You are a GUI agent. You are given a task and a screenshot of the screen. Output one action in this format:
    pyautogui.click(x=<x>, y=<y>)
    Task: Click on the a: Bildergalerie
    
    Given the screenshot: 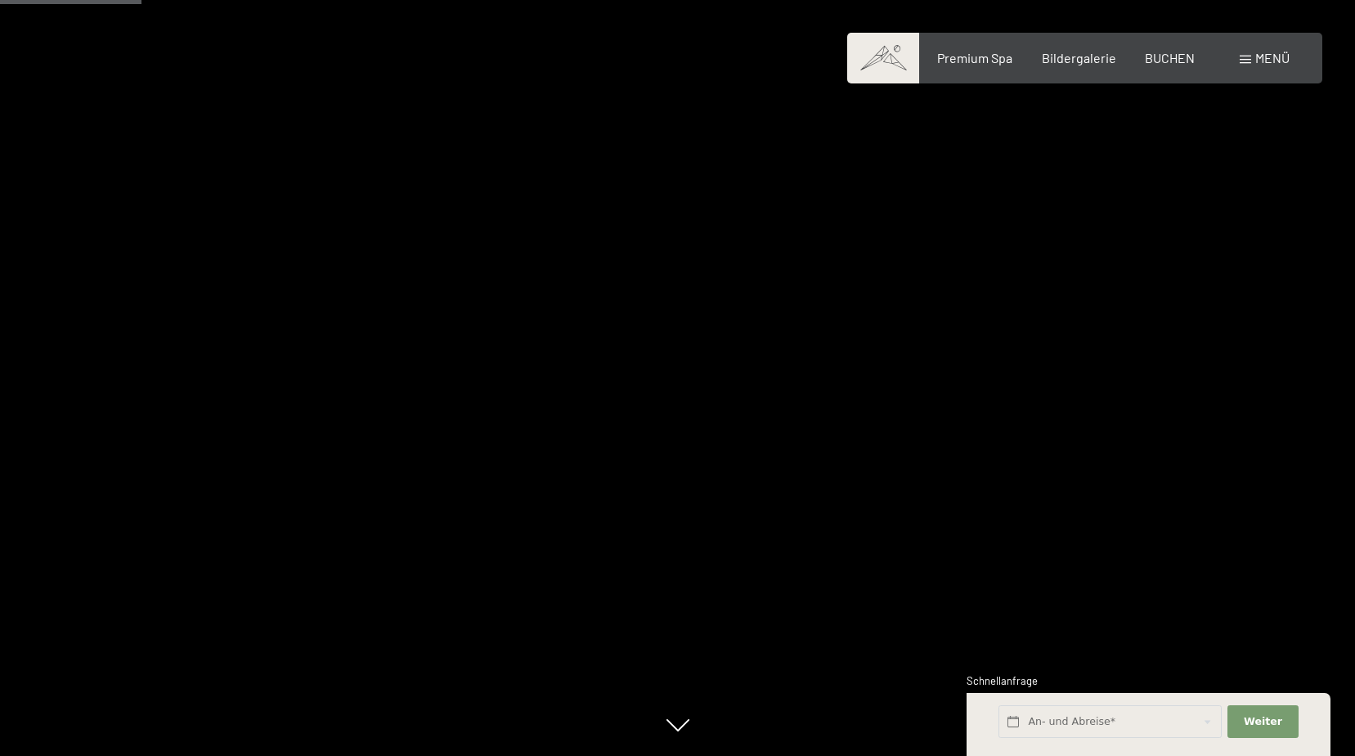 What is the action you would take?
    pyautogui.click(x=1079, y=57)
    